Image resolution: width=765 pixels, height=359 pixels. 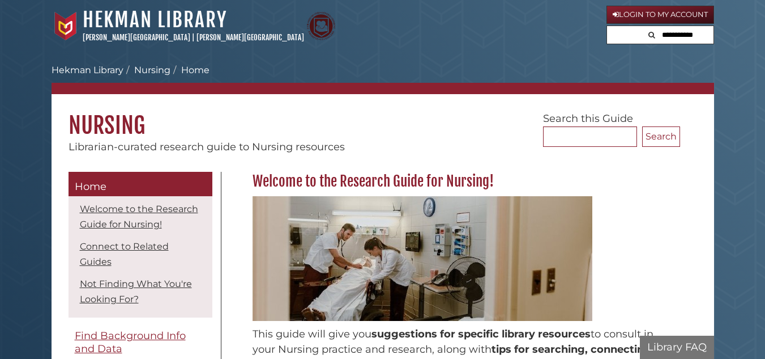 What do you see at coordinates (140, 184) in the screenshot?
I see `a: Home` at bounding box center [140, 184].